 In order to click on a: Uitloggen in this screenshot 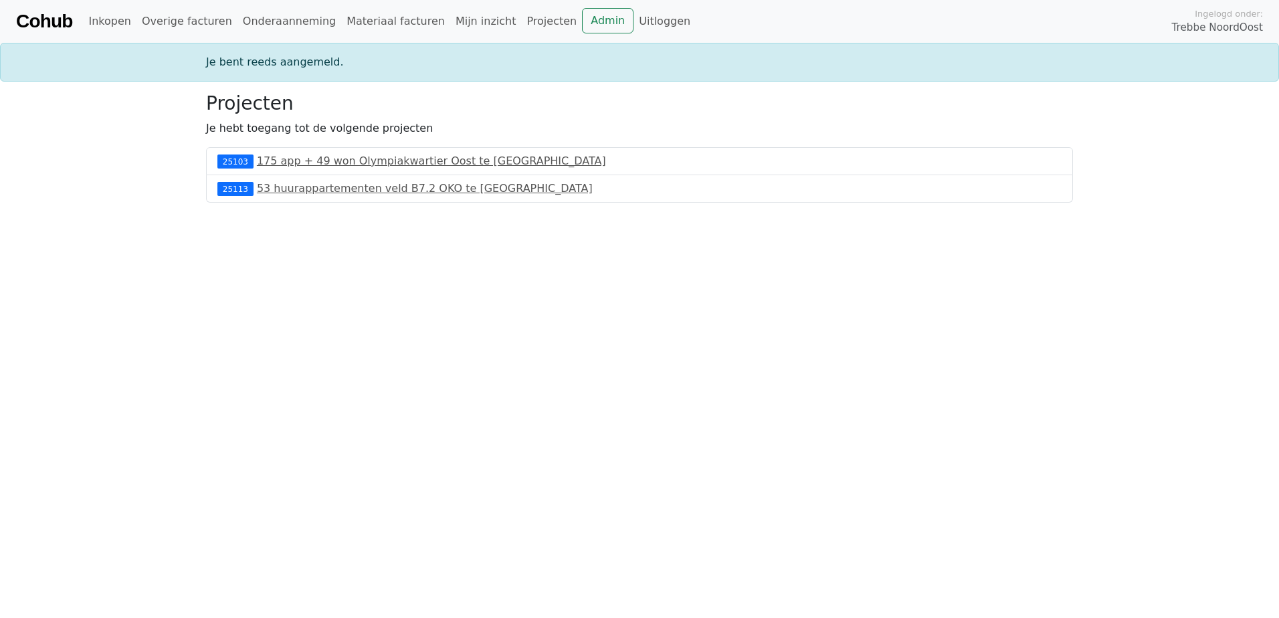, I will do `click(664, 21)`.